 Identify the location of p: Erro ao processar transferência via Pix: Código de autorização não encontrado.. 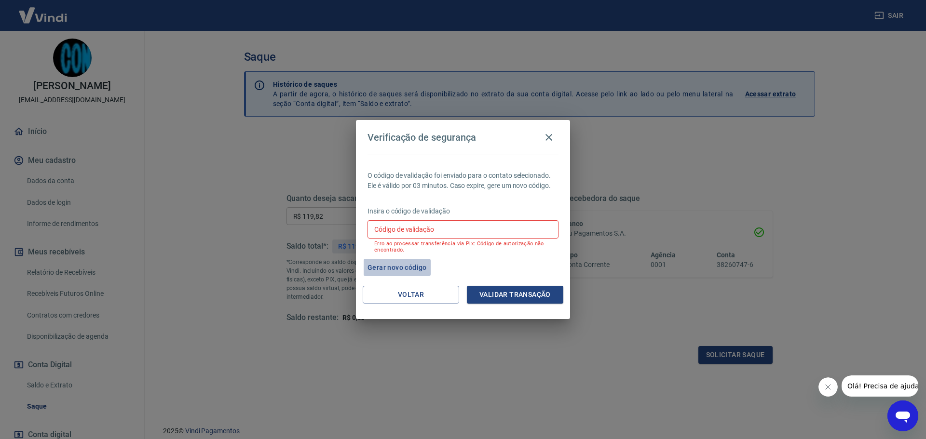
(463, 247).